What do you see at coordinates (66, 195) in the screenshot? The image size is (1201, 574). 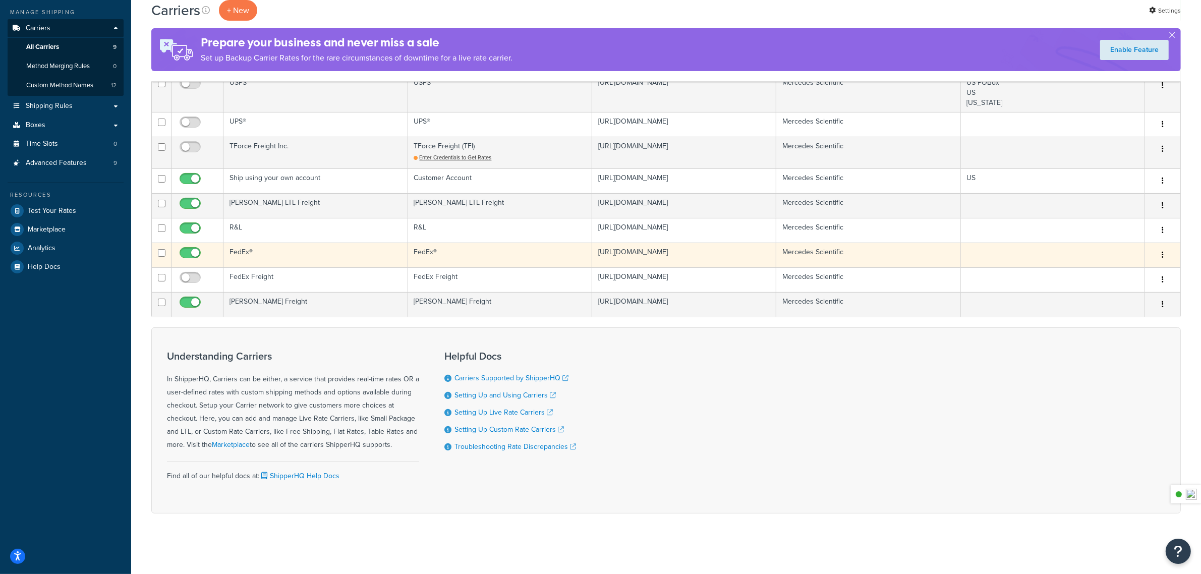 I see `div: Resources` at bounding box center [66, 195].